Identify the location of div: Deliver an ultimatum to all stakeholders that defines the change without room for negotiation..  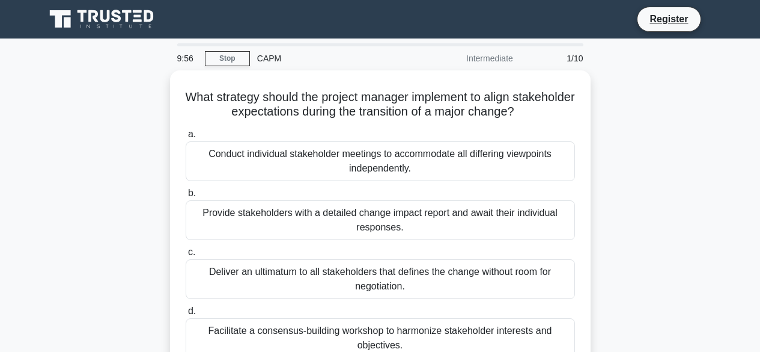
(381, 279).